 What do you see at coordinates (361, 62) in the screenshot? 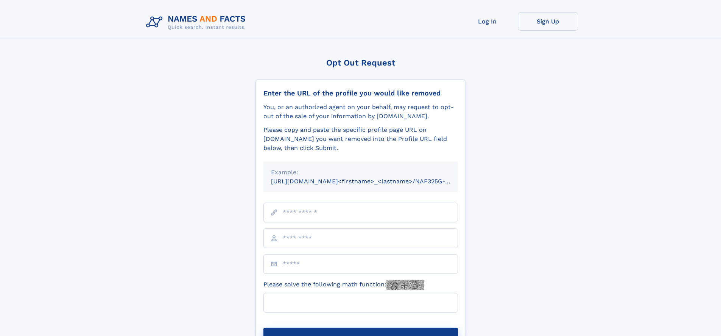
I see `div: Opt Out Request` at bounding box center [361, 62].